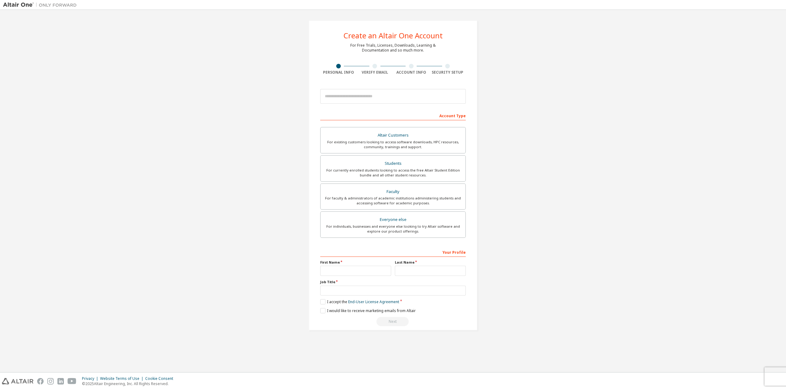 The width and height of the screenshot is (786, 390). What do you see at coordinates (393, 173) in the screenshot?
I see `div: For currently enrolled students looking to access the free Altair Student Edition bundle and all ...` at bounding box center [393, 173].